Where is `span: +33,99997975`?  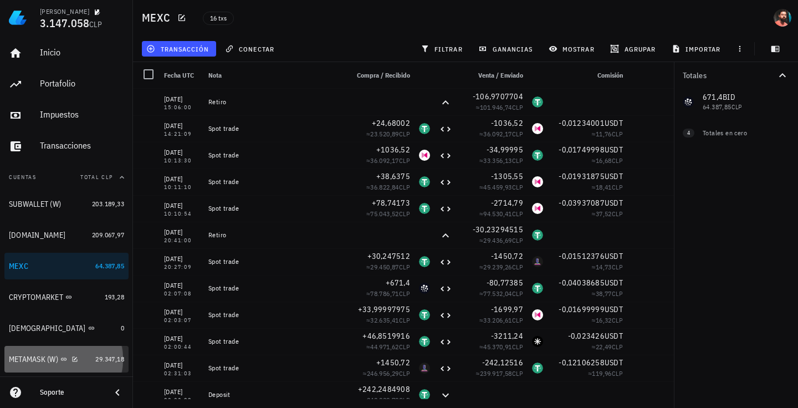
span: +33,99997975 is located at coordinates (384, 309).